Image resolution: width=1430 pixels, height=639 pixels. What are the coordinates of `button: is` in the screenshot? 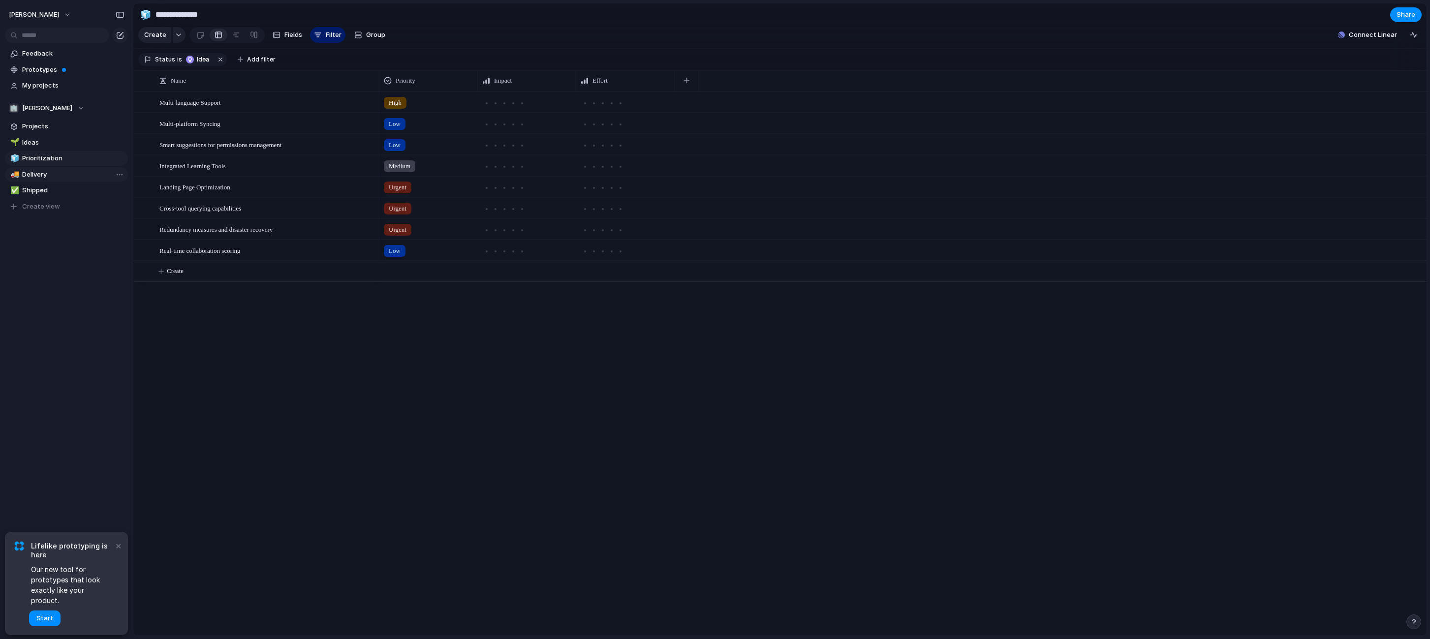 It's located at (180, 60).